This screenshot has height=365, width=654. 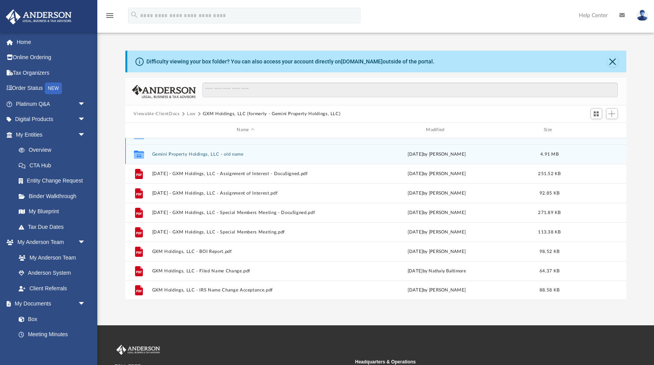 What do you see at coordinates (246, 252) in the screenshot?
I see `button: GXM Holdings, LLC - BOI Report.pdf` at bounding box center [246, 252].